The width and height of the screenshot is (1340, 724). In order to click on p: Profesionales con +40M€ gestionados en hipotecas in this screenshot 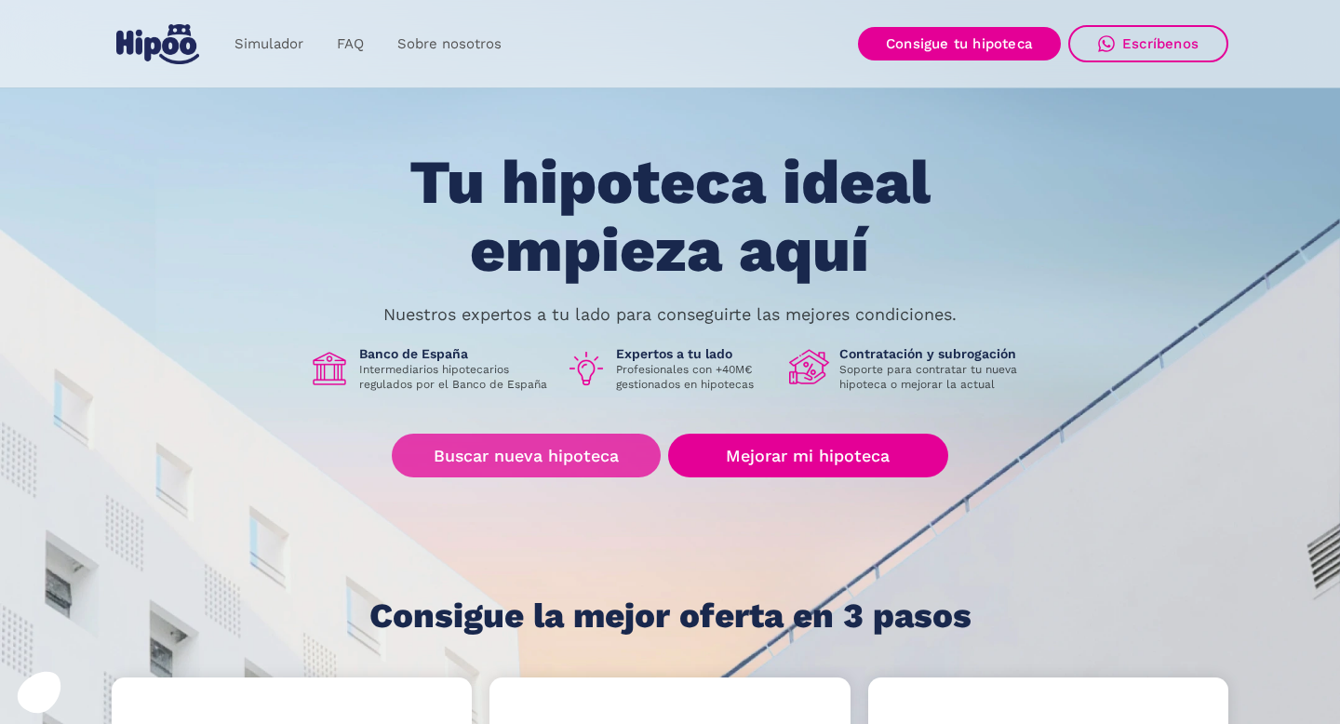, I will do `click(695, 377)`.